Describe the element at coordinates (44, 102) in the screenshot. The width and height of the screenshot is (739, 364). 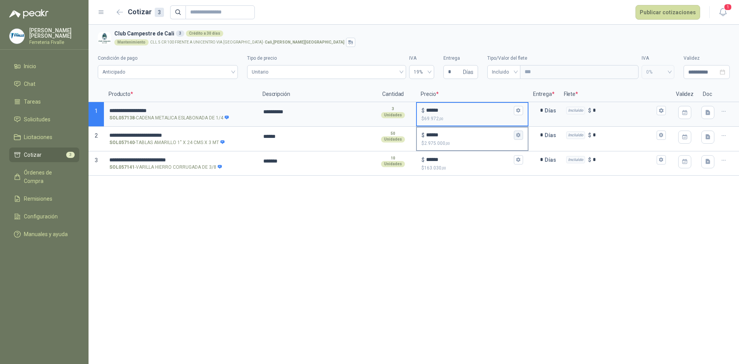
I see `a: Tareas` at that location.